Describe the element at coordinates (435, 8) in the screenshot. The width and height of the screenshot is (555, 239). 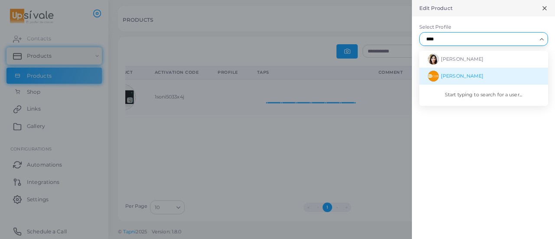
I see `h5: Edit Product` at that location.